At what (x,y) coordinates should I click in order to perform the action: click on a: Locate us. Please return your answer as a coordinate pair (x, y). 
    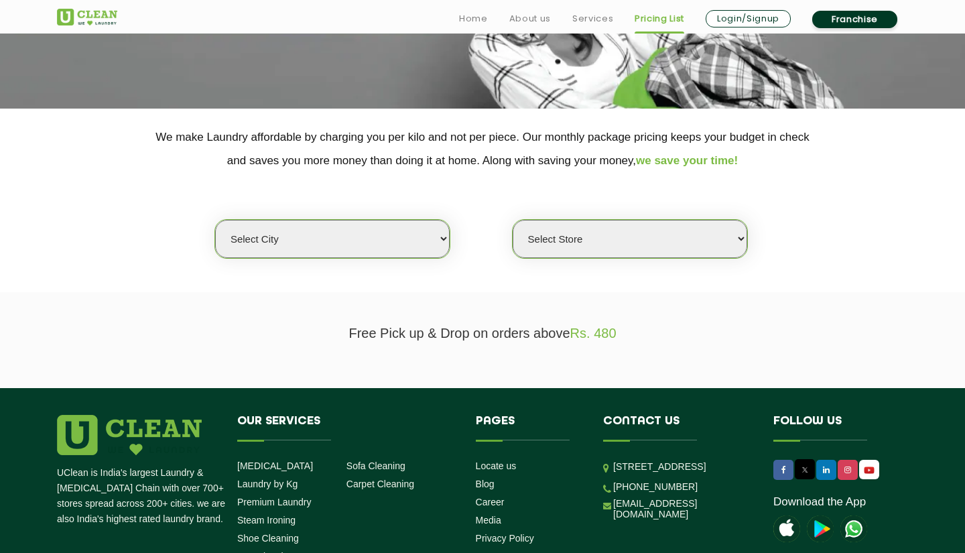
    Looking at the image, I should click on (496, 466).